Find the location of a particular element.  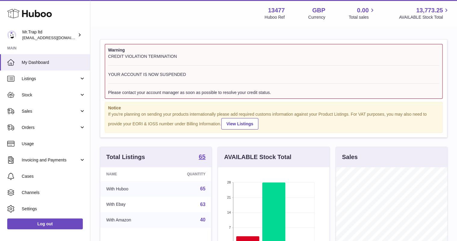

td: With Huboo is located at coordinates (131, 189).